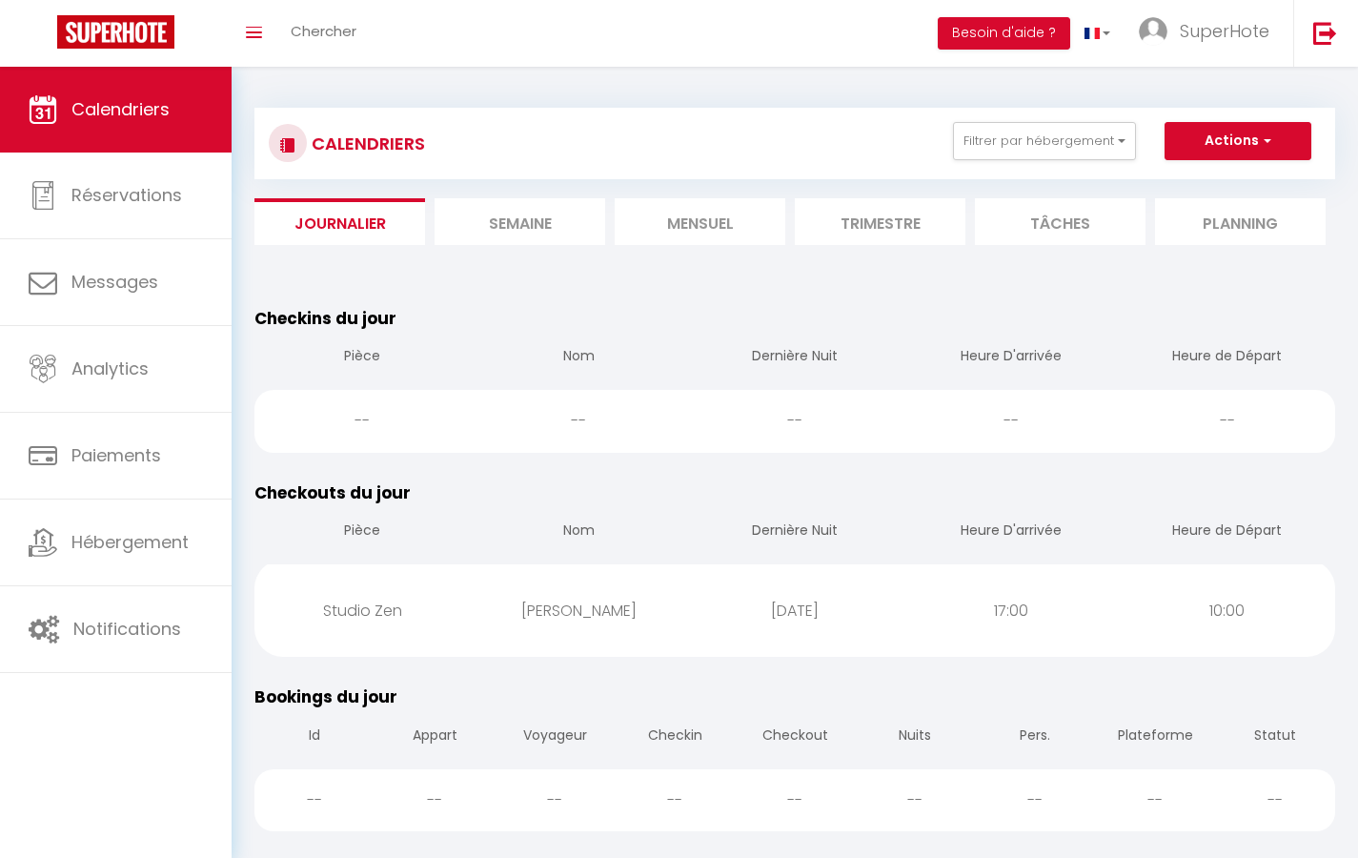  I want to click on span: Analytics, so click(110, 368).